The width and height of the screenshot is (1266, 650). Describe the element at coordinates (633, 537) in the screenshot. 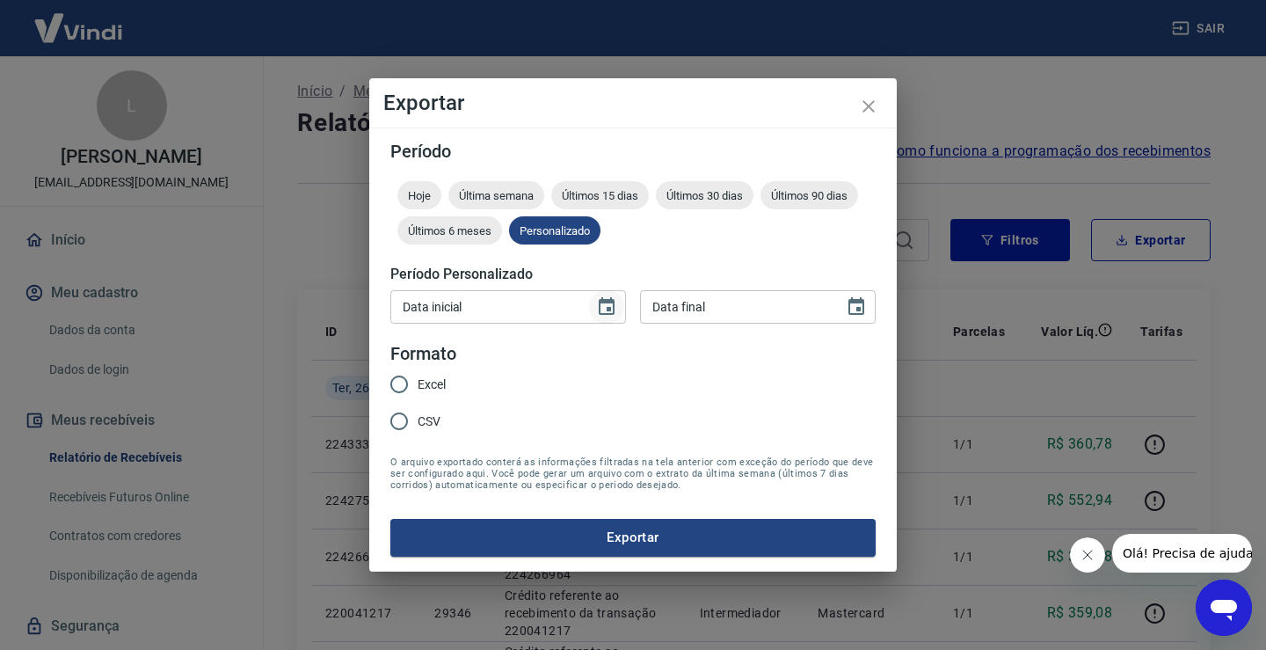

I see `button: Exportar` at that location.